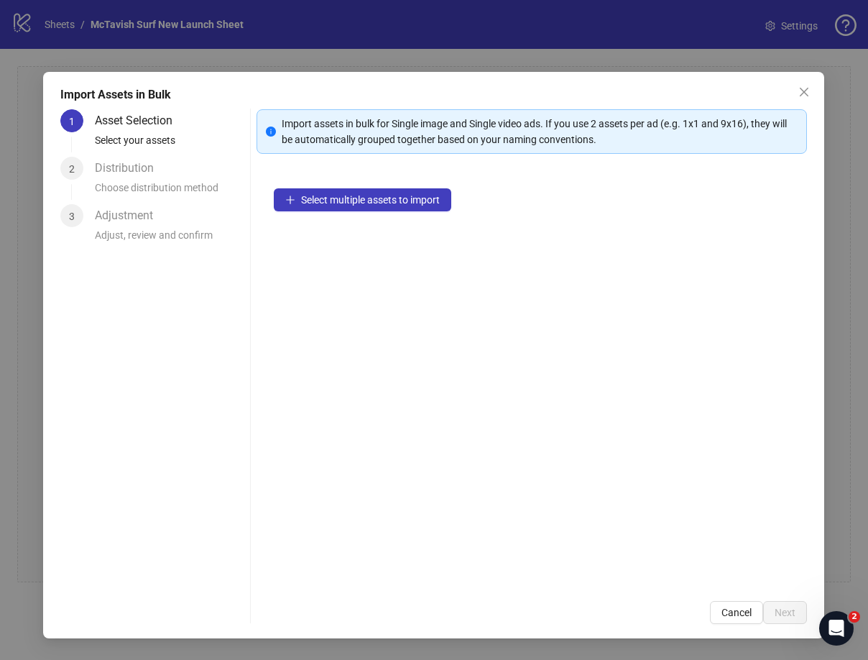 This screenshot has height=660, width=868. What do you see at coordinates (805, 92) in the screenshot?
I see `span: close` at bounding box center [805, 92].